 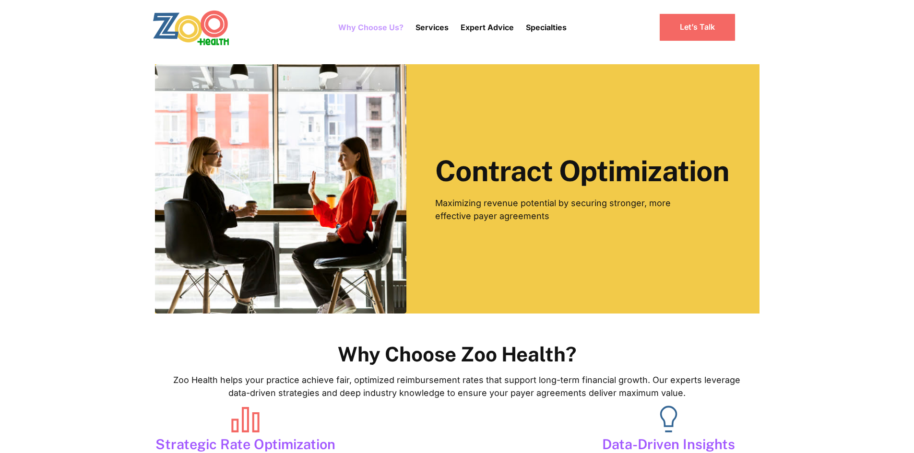 I want to click on a: Specialties, so click(x=546, y=27).